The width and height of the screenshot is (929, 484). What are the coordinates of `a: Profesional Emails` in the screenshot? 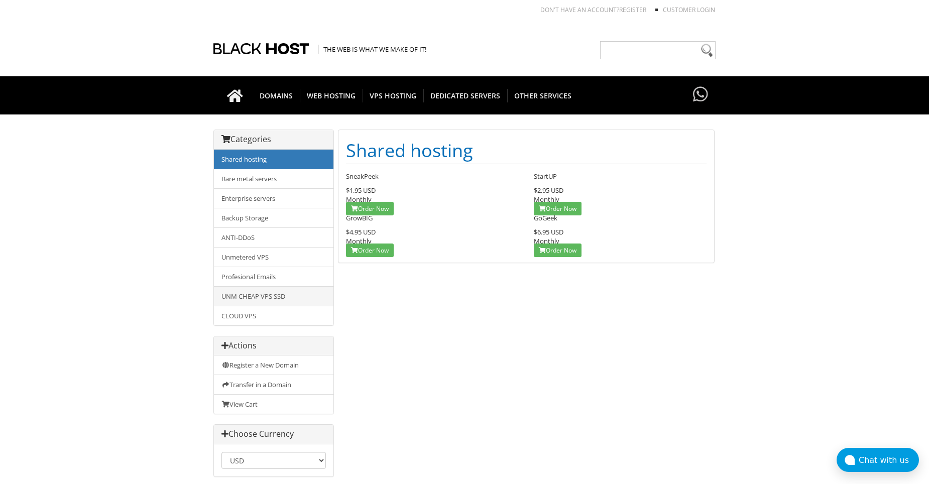 It's located at (274, 277).